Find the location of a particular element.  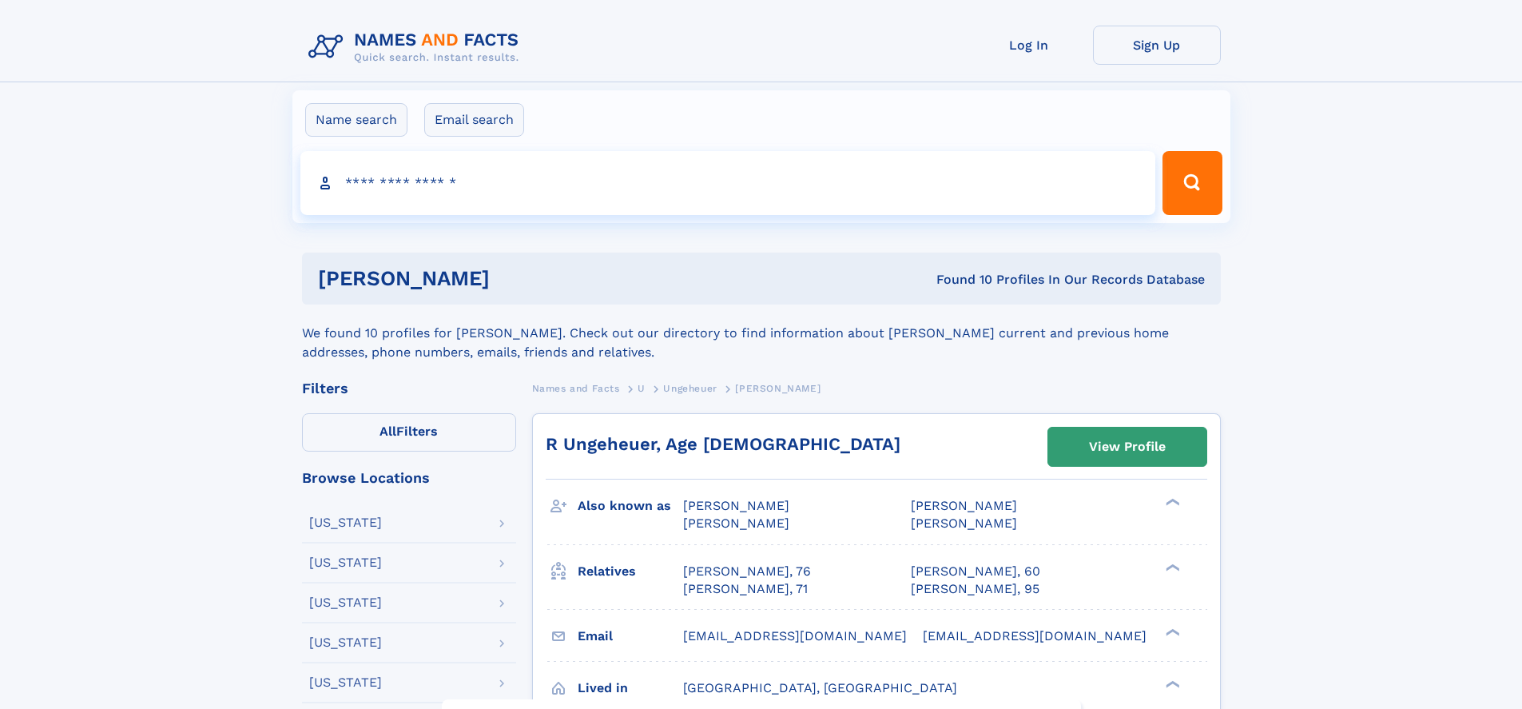

img: Logo Names and Facts is located at coordinates (417, 47).